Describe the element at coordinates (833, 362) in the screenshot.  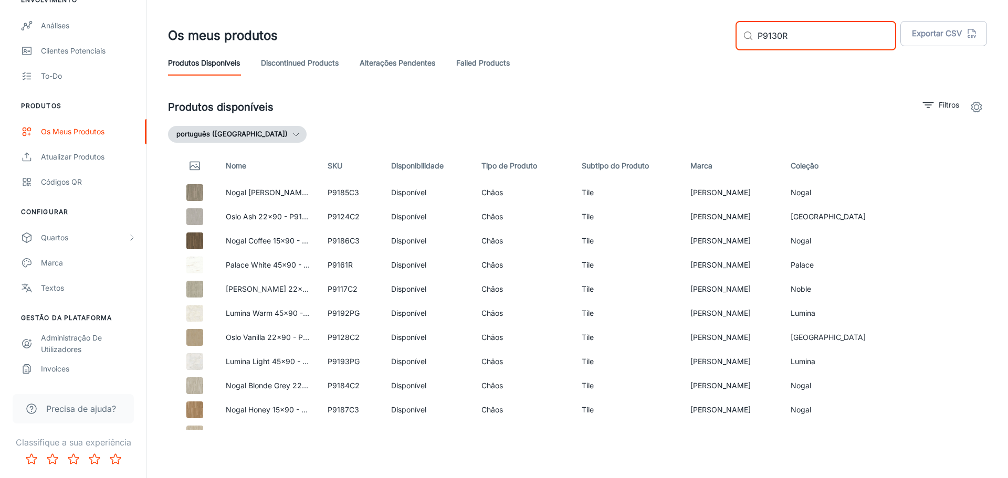
I see `td: Lumina` at that location.